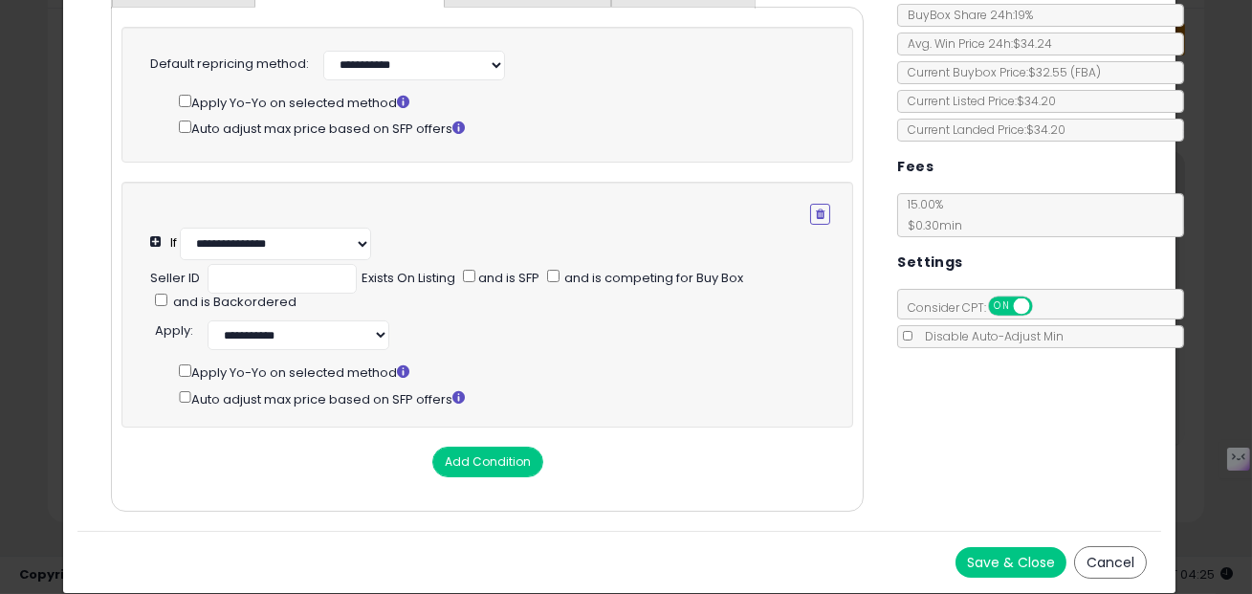  Describe the element at coordinates (230, 64) in the screenshot. I see `label: Default repricing method:` at that location.